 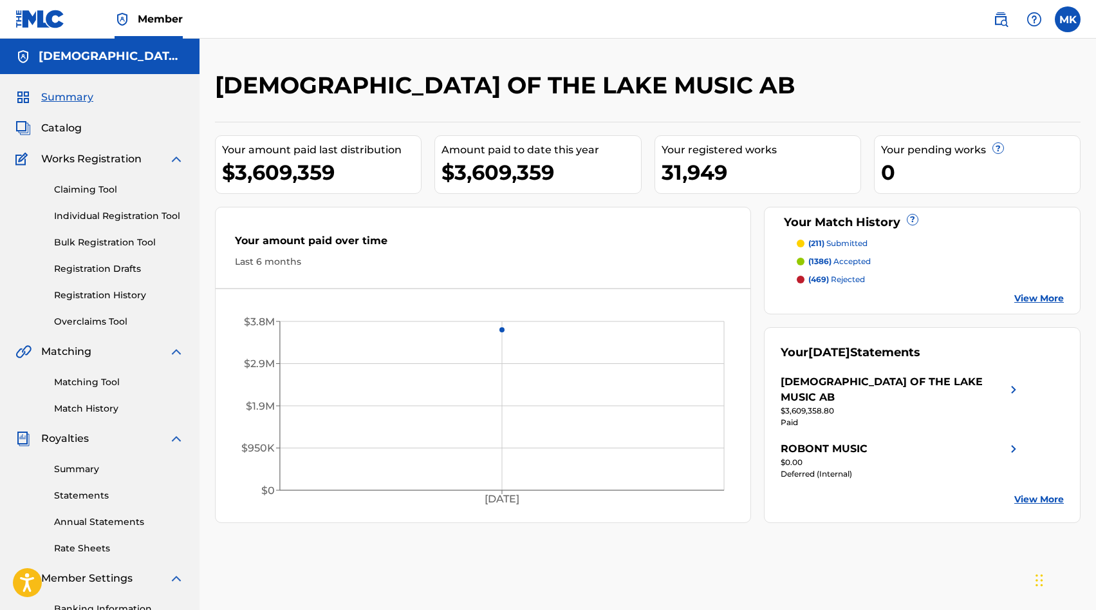 What do you see at coordinates (65, 438) in the screenshot?
I see `span: Royalties` at bounding box center [65, 438].